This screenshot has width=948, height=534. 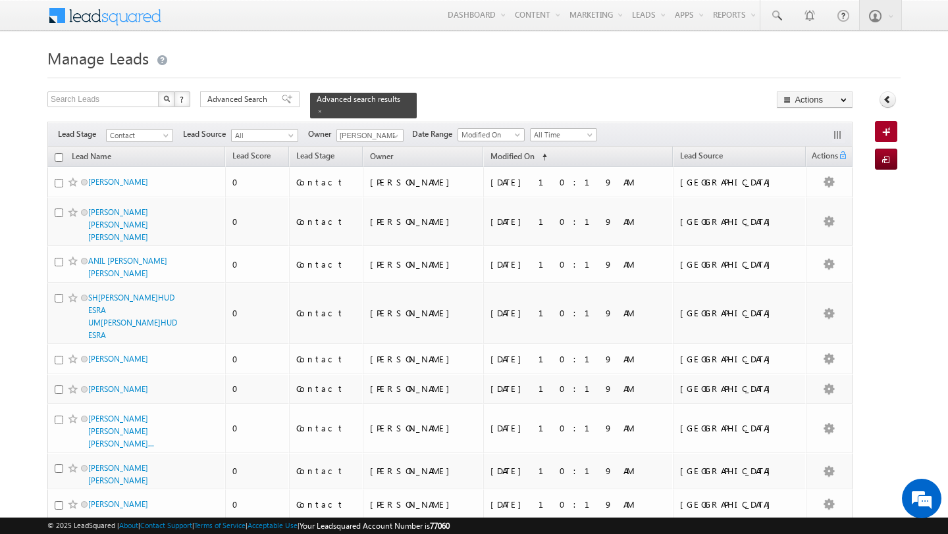 I want to click on a: All Time, so click(x=563, y=135).